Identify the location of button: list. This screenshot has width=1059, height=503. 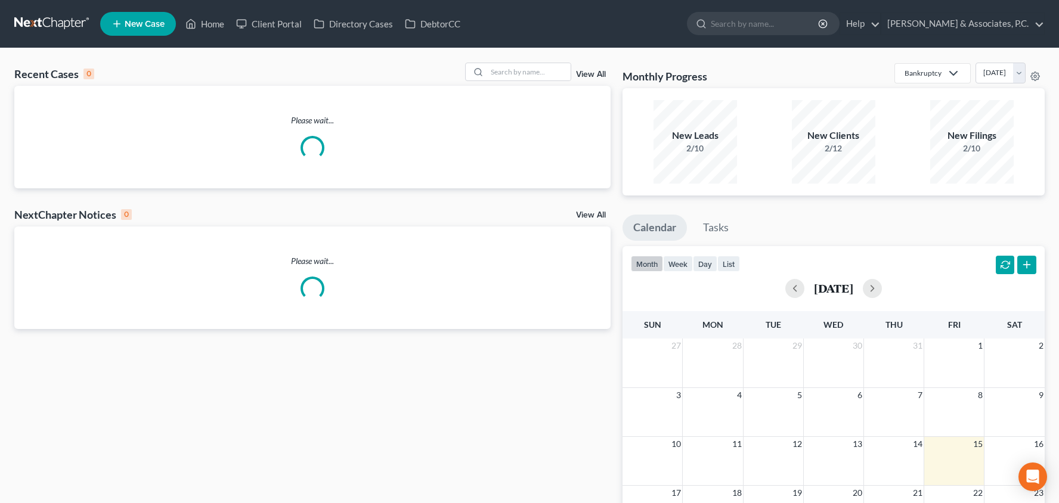
(729, 264).